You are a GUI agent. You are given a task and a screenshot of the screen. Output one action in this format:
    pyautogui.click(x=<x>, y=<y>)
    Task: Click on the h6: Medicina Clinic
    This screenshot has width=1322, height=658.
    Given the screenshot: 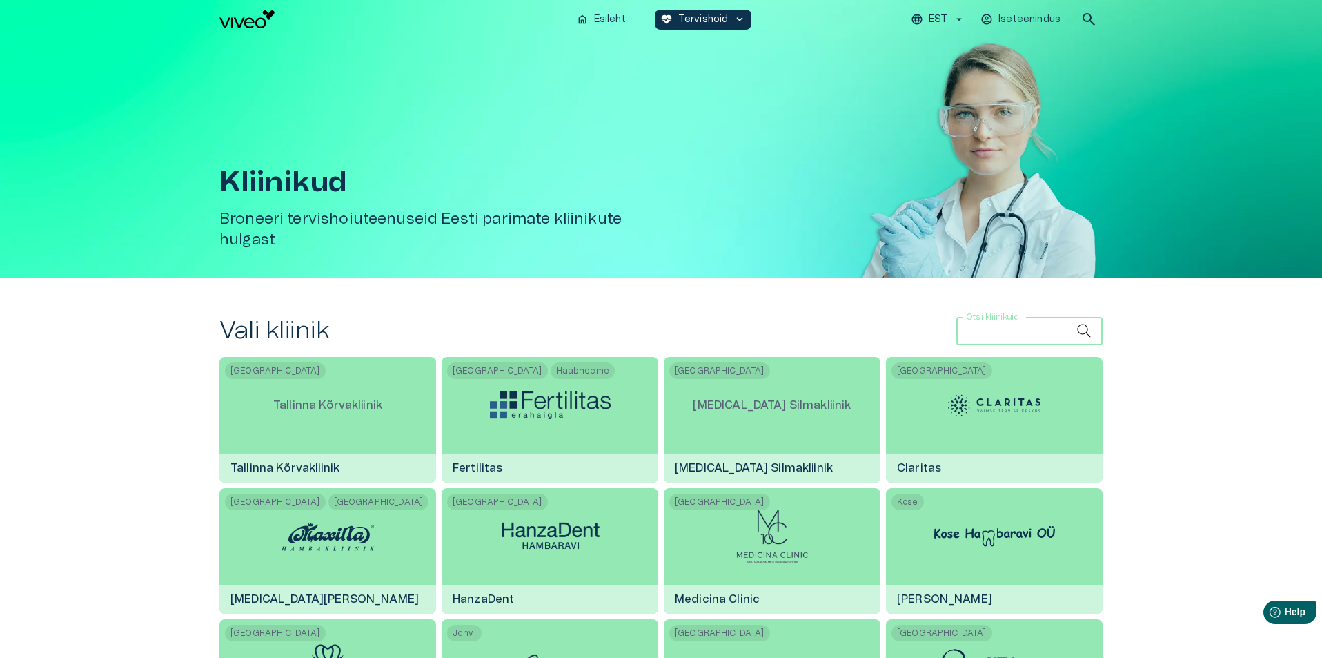 What is the action you would take?
    pyautogui.click(x=717, y=599)
    